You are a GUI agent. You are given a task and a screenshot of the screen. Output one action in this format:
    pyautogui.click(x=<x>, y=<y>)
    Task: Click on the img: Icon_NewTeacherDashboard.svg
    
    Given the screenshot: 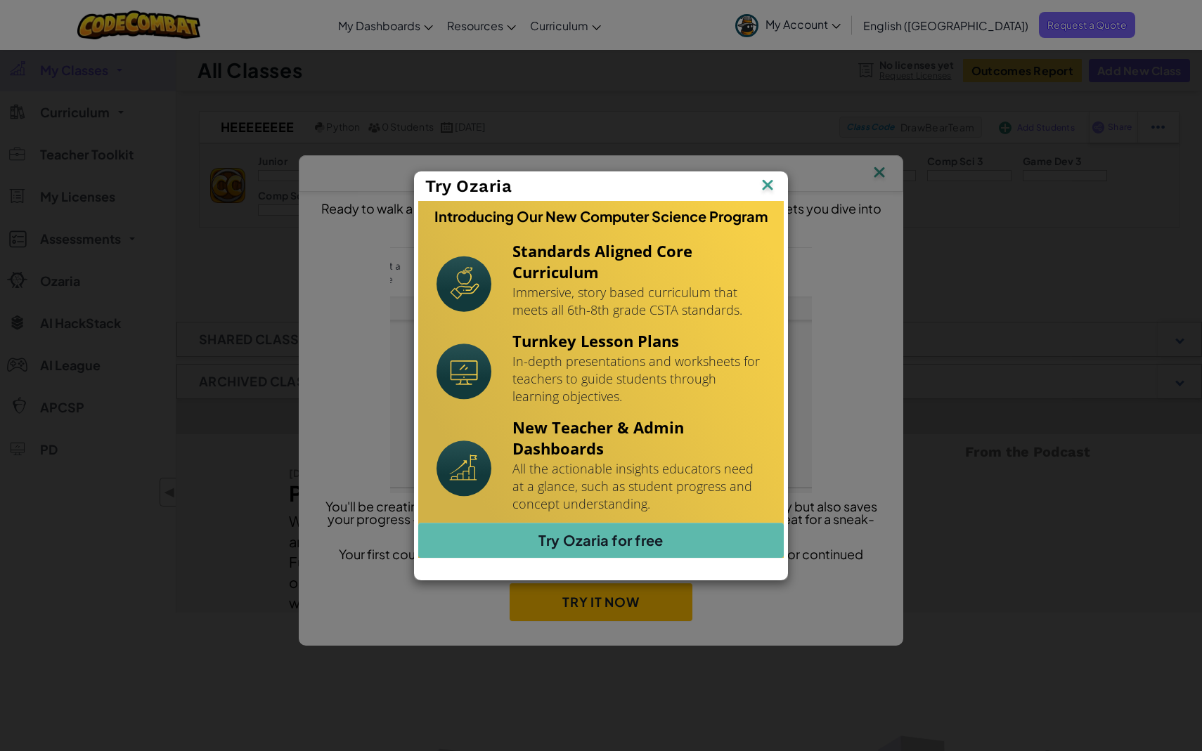 What is the action you would take?
    pyautogui.click(x=464, y=469)
    